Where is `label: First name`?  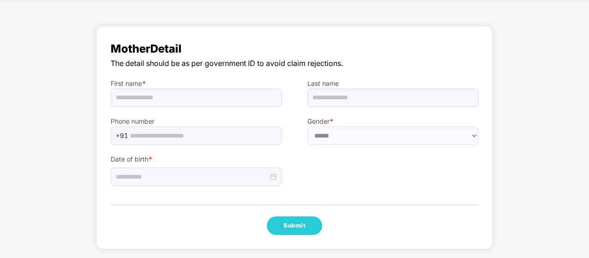
label: First name is located at coordinates (196, 83).